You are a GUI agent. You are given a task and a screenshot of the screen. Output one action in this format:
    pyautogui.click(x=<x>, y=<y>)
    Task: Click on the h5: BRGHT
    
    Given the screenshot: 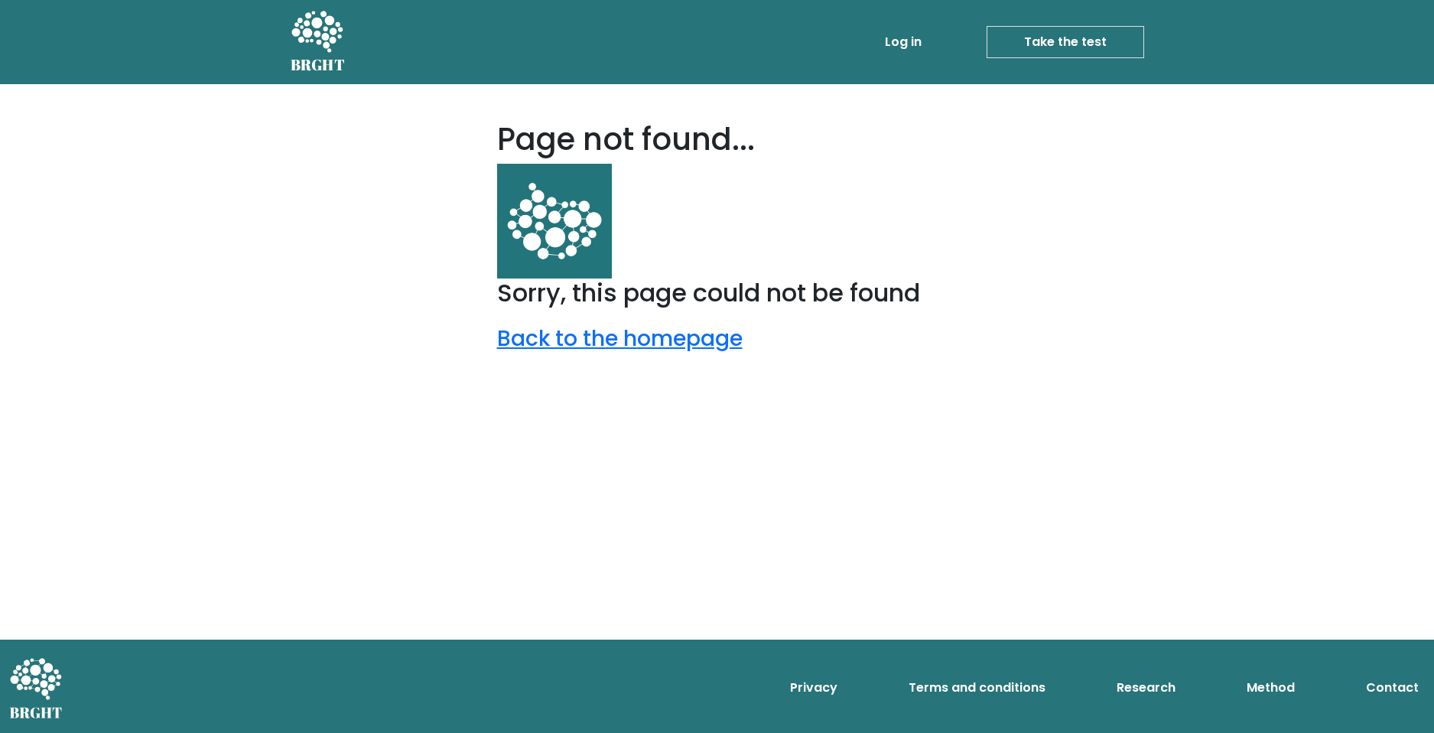 What is the action you would take?
    pyautogui.click(x=318, y=65)
    